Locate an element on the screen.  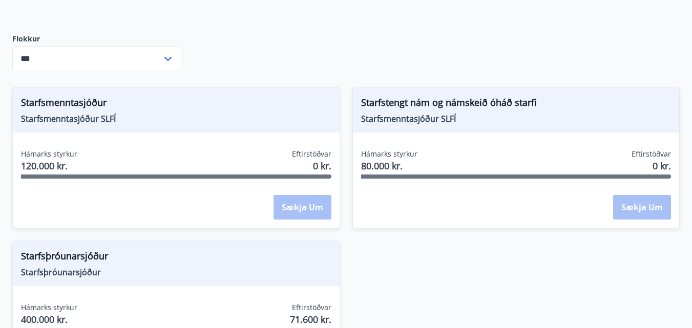
span: 80.000 kr. is located at coordinates (389, 166).